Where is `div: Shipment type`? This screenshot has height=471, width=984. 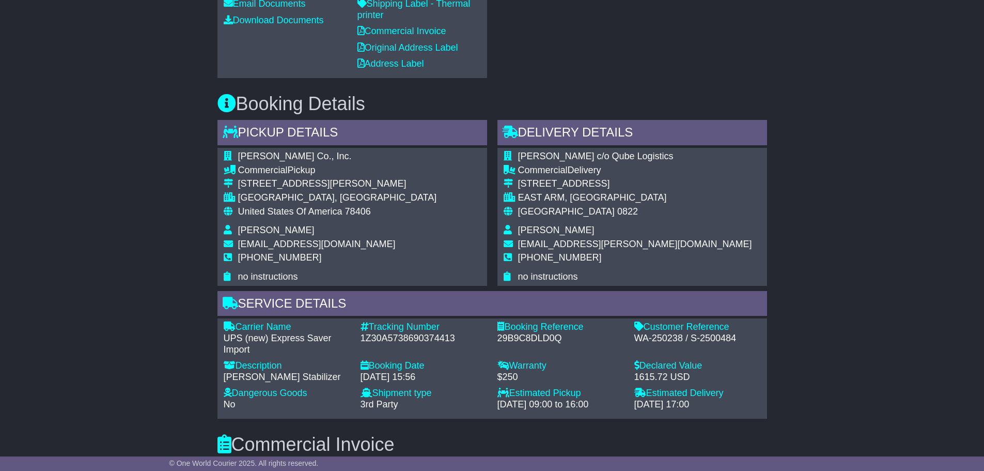
div: Shipment type is located at coordinates (424, 393).